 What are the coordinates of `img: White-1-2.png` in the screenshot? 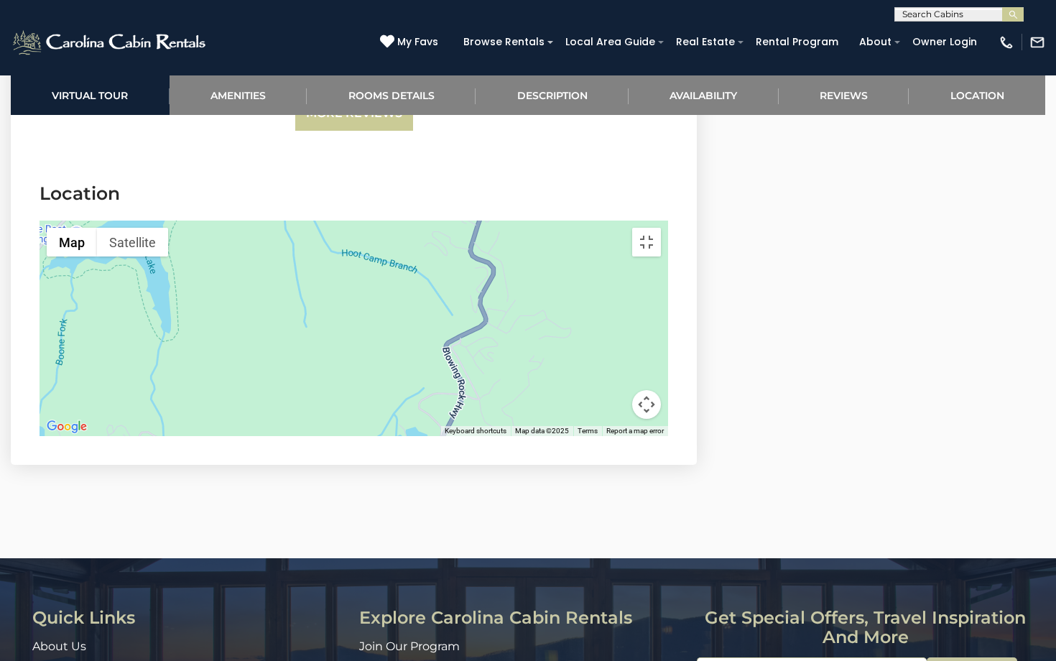 It's located at (110, 42).